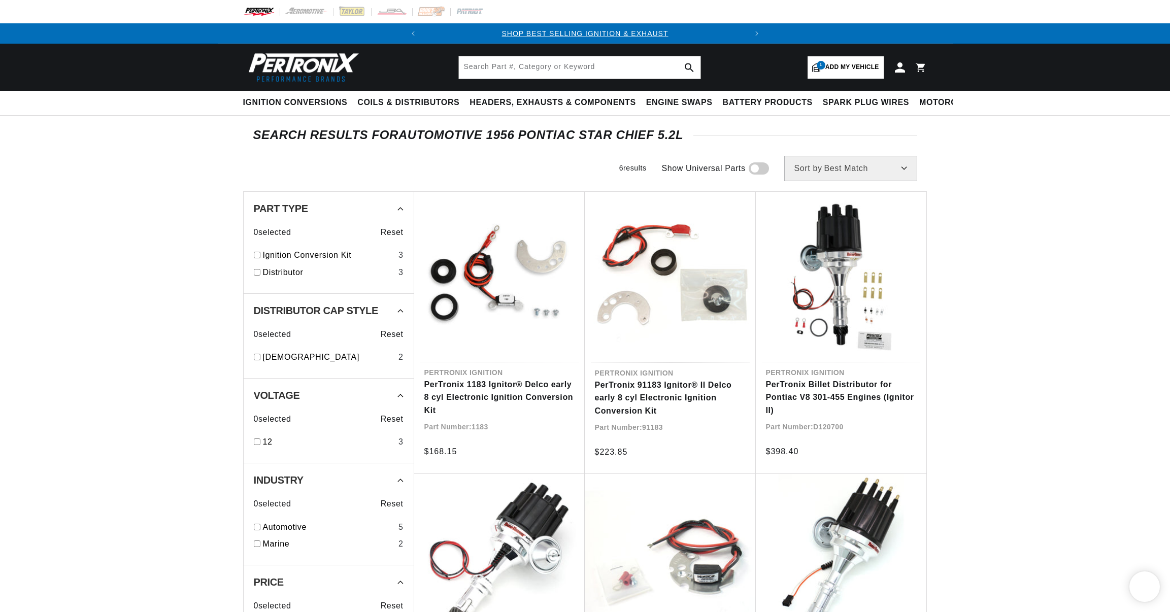 This screenshot has width=1170, height=612. What do you see at coordinates (281, 209) in the screenshot?
I see `span: Part Type` at bounding box center [281, 209].